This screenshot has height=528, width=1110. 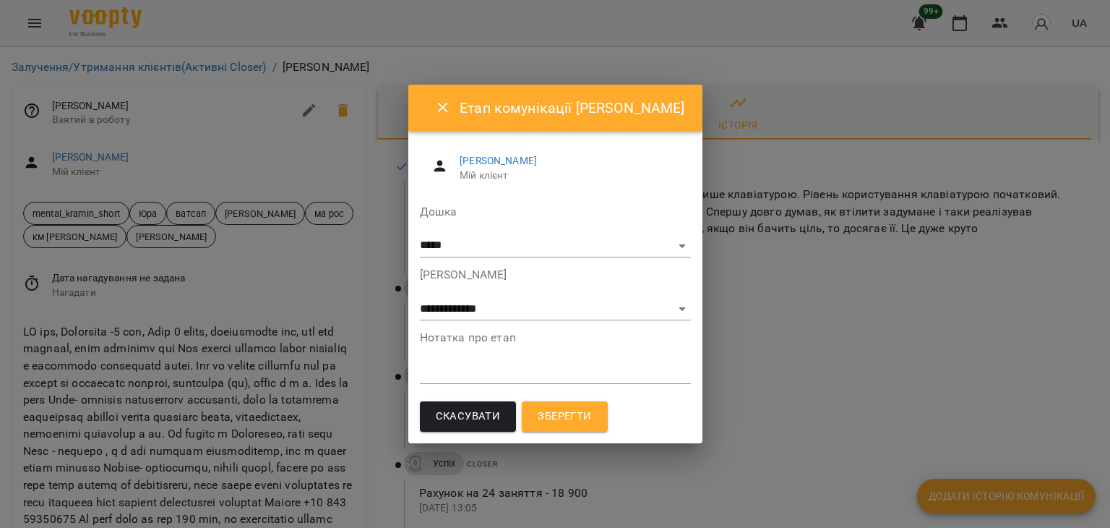 What do you see at coordinates (564, 416) in the screenshot?
I see `span: Зберегти` at bounding box center [564, 416].